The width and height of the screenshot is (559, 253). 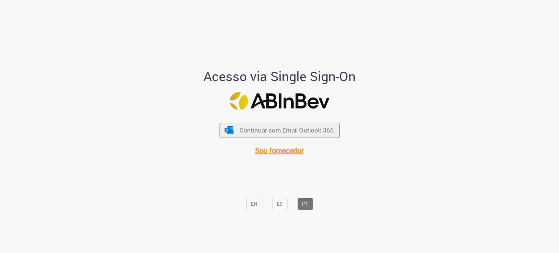 What do you see at coordinates (254, 204) in the screenshot?
I see `button: EN` at bounding box center [254, 204].